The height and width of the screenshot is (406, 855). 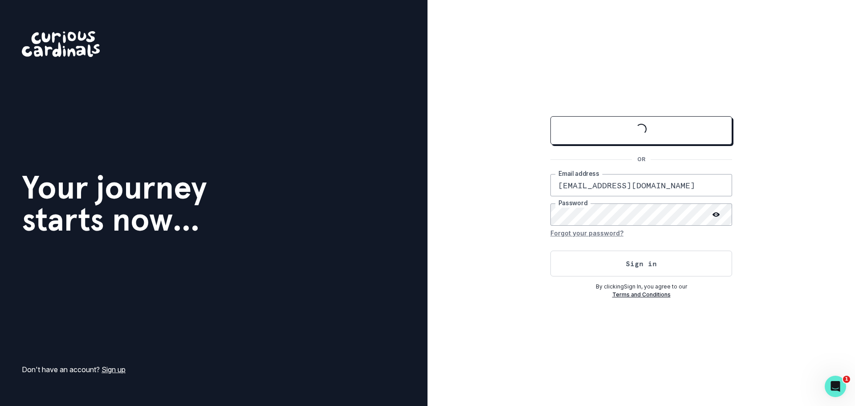 What do you see at coordinates (641, 264) in the screenshot?
I see `button: Sign in` at bounding box center [641, 264].